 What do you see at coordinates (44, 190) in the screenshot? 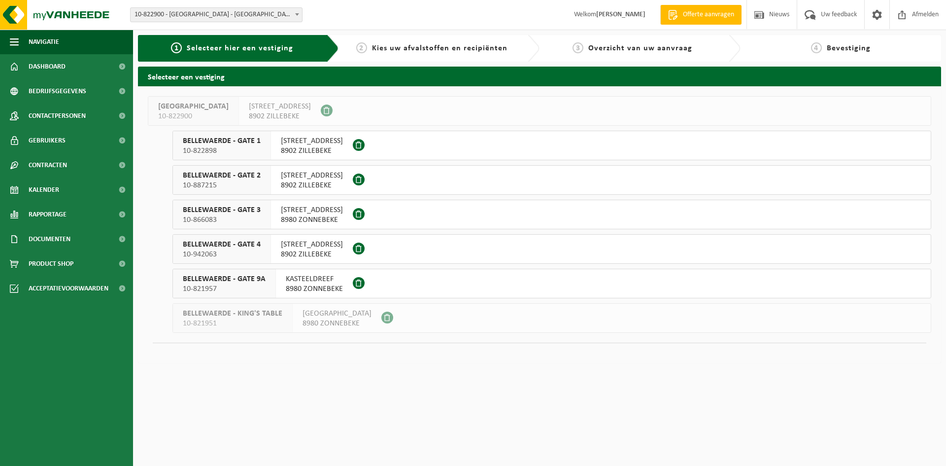
I see `span: Kalender` at bounding box center [44, 190].